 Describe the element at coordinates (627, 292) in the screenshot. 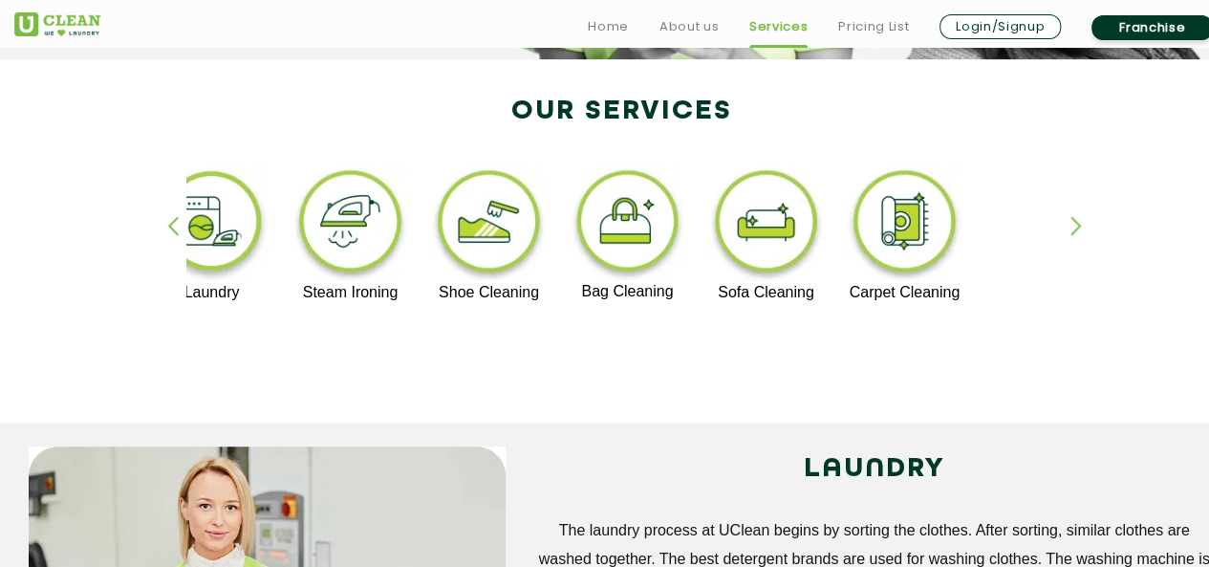

I see `p: Bag Cleaning` at that location.